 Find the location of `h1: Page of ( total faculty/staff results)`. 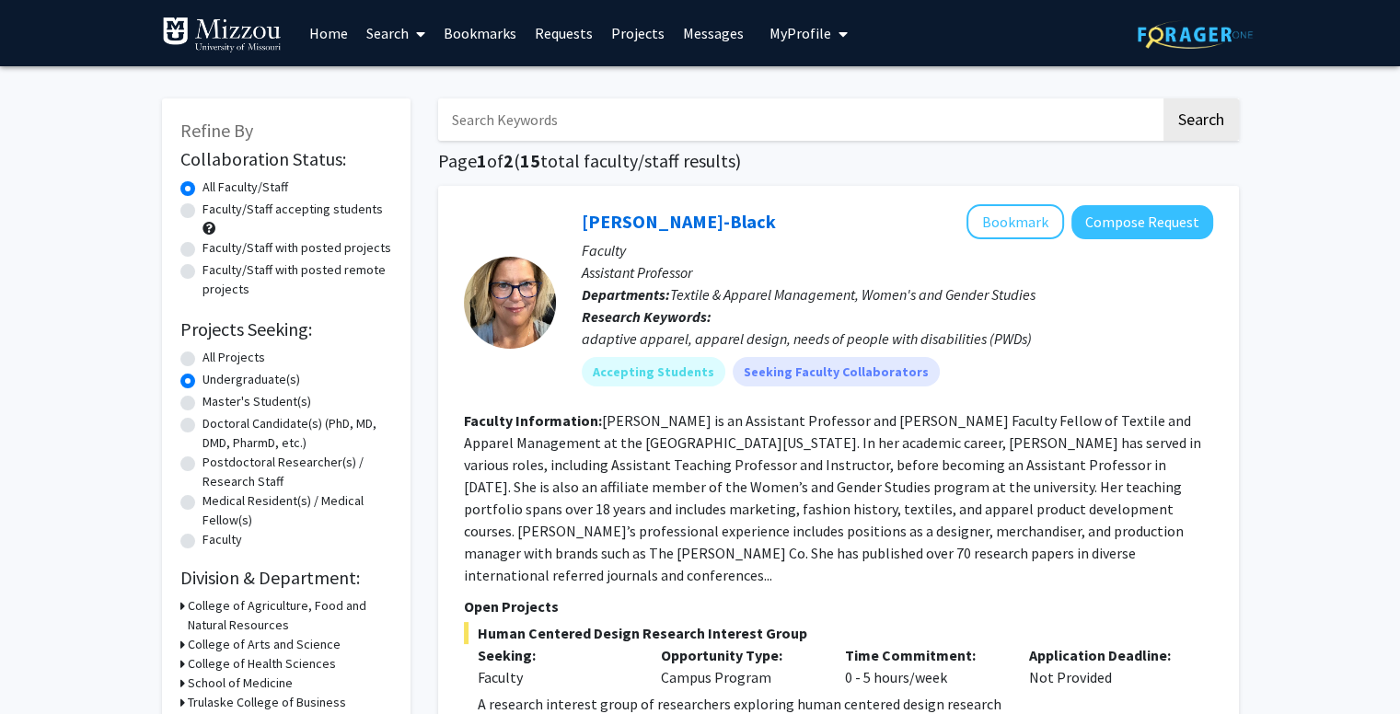

h1: Page of ( total faculty/staff results) is located at coordinates (839, 161).